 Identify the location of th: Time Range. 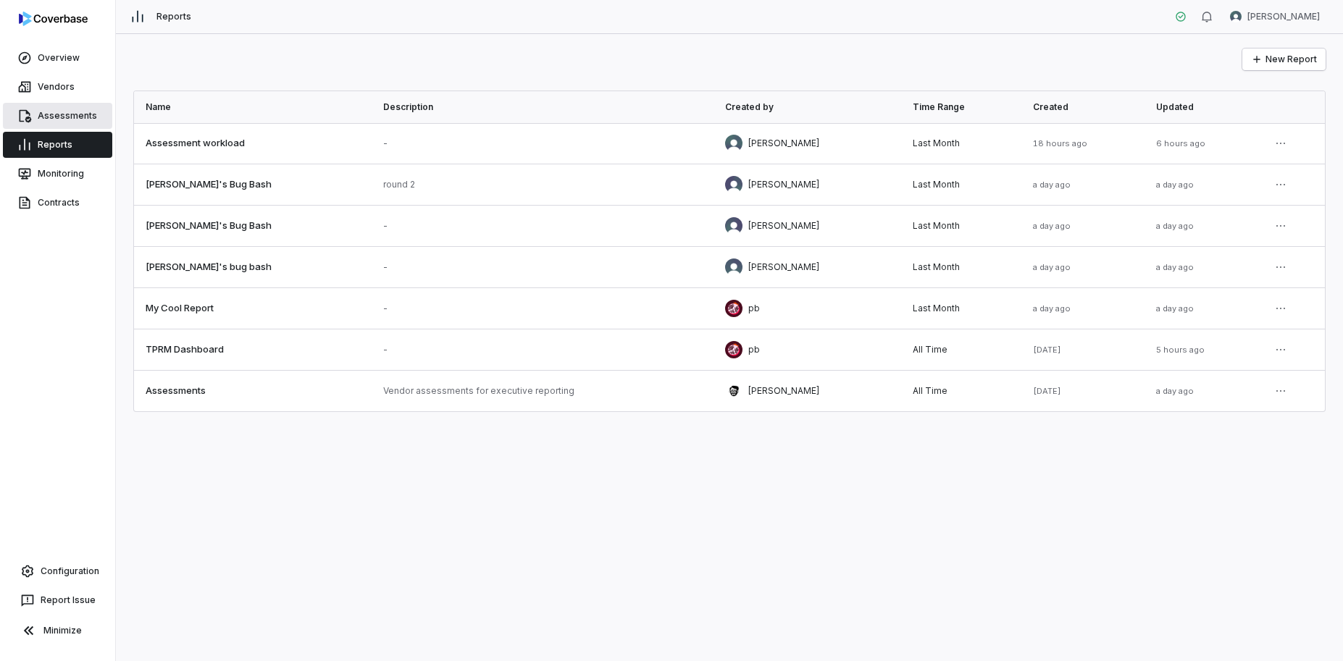
(961, 107).